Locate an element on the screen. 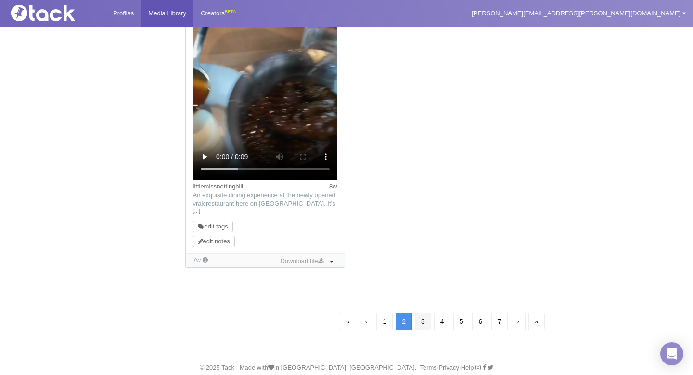 The width and height of the screenshot is (693, 375). div: Open Intercom Messenger is located at coordinates (672, 353).